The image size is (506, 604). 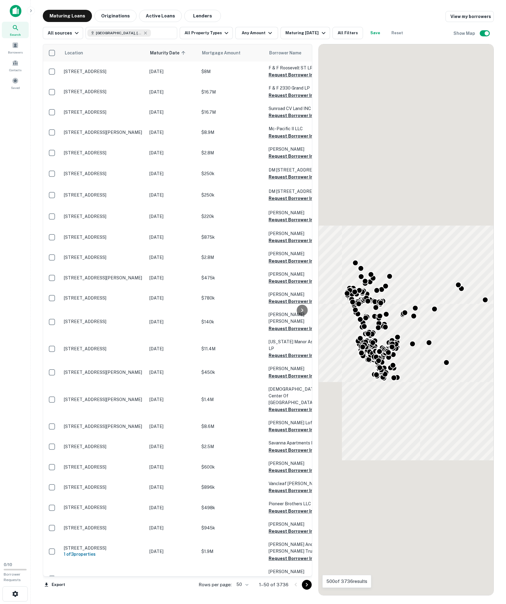 I want to click on div: 0 0, so click(x=406, y=320).